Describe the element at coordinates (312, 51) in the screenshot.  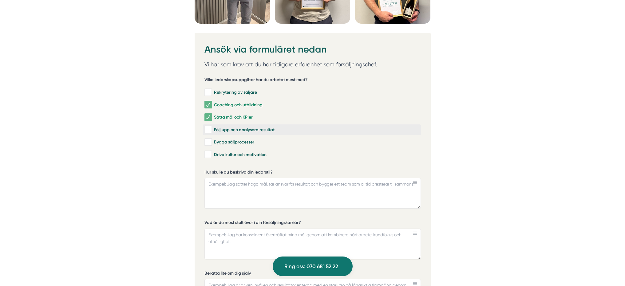
I see `h2: Ansök via formuläret nedan` at that location.